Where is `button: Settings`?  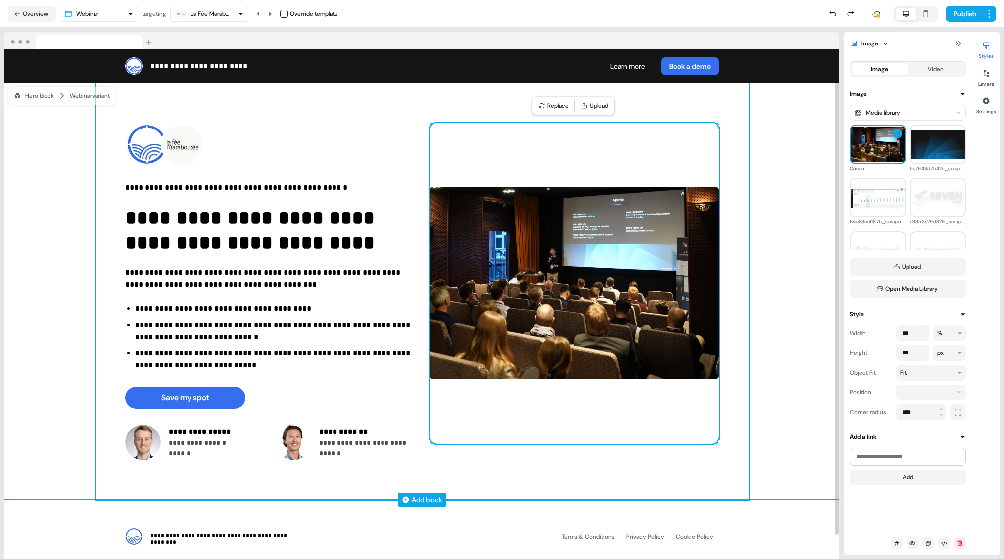
button: Settings is located at coordinates (986, 104).